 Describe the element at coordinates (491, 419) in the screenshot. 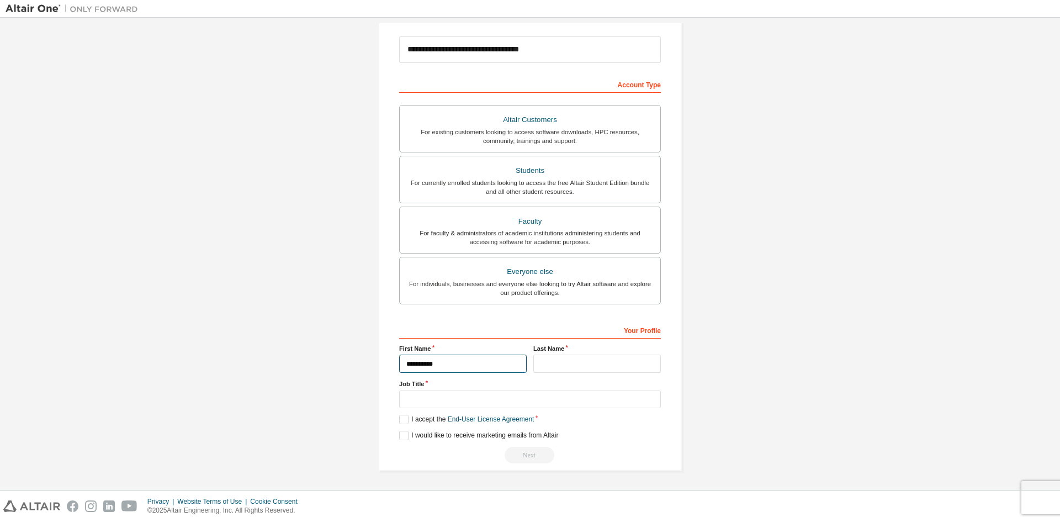

I see `a: End-User License Agreement` at that location.